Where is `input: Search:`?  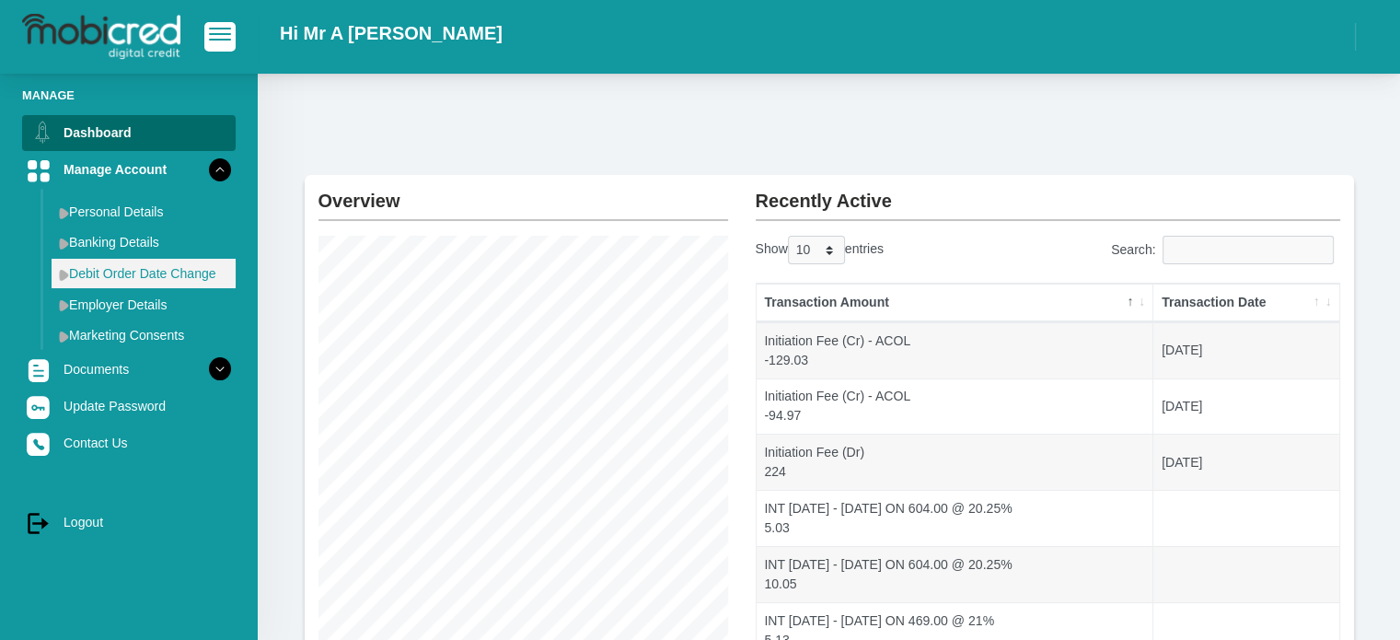
input: Search: is located at coordinates (1248, 249).